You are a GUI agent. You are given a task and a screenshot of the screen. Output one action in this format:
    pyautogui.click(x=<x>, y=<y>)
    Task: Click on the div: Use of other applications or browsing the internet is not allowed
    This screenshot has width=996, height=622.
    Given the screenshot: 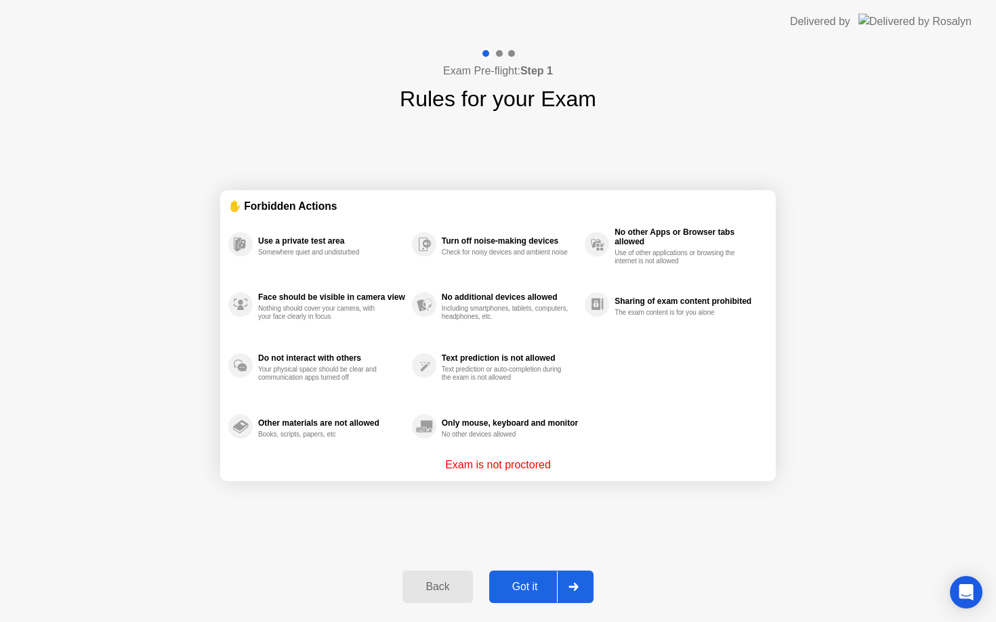 What is the action you would take?
    pyautogui.click(x=678, y=257)
    